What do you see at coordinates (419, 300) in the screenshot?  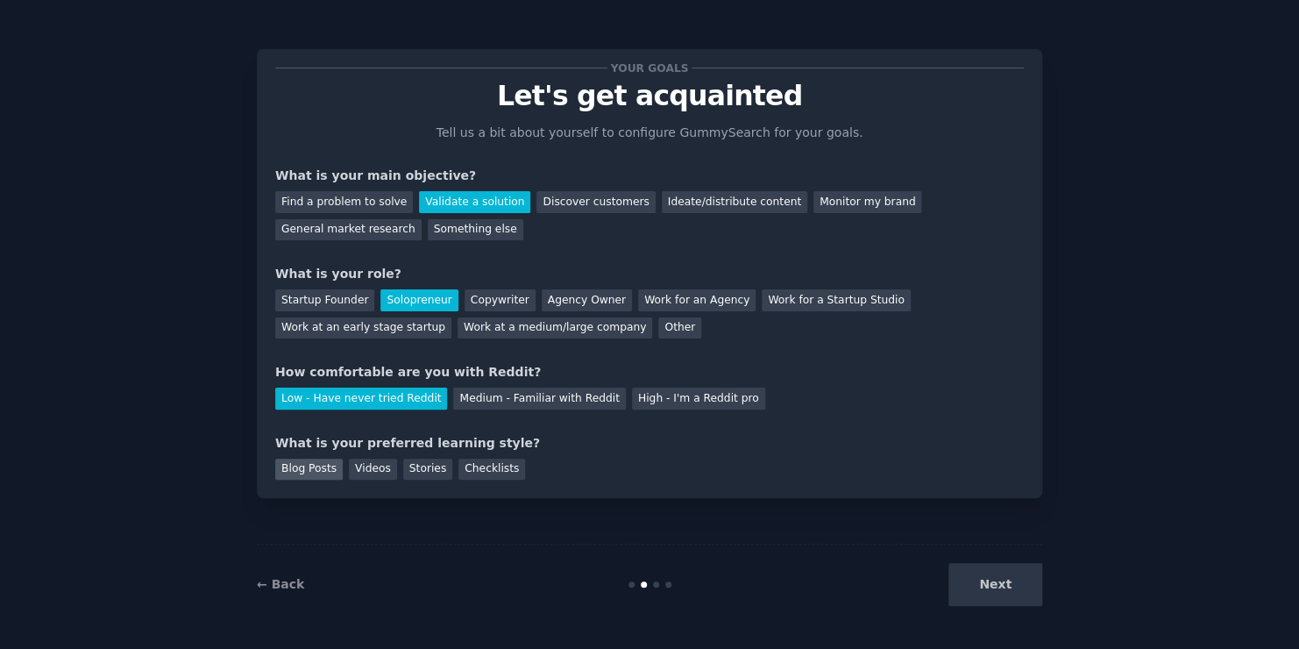 I see `div: Solopreneur` at bounding box center [419, 300].